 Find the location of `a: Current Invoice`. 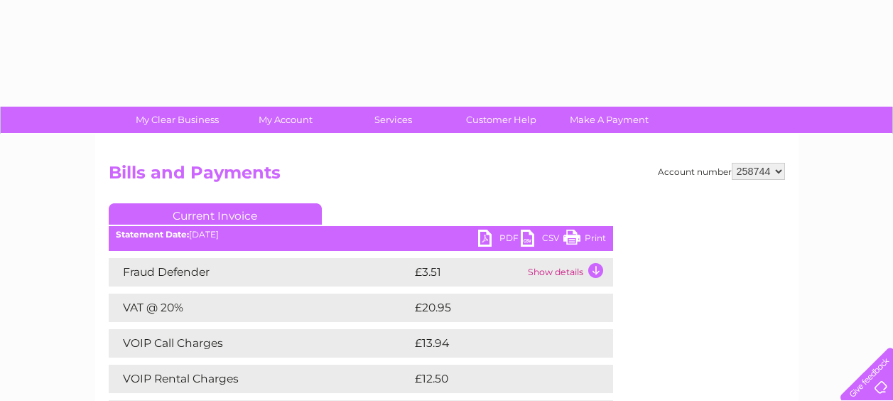

a: Current Invoice is located at coordinates (215, 214).